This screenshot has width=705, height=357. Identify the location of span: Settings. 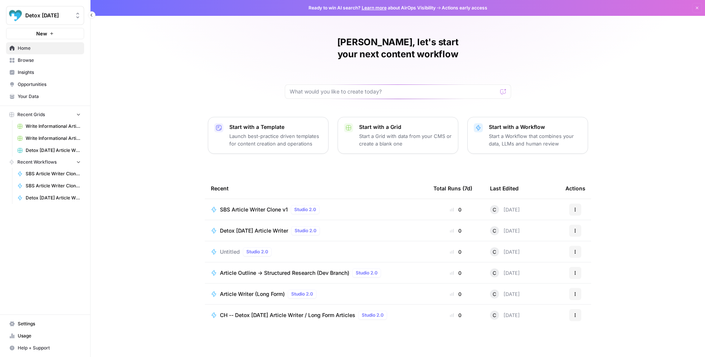
(49, 324).